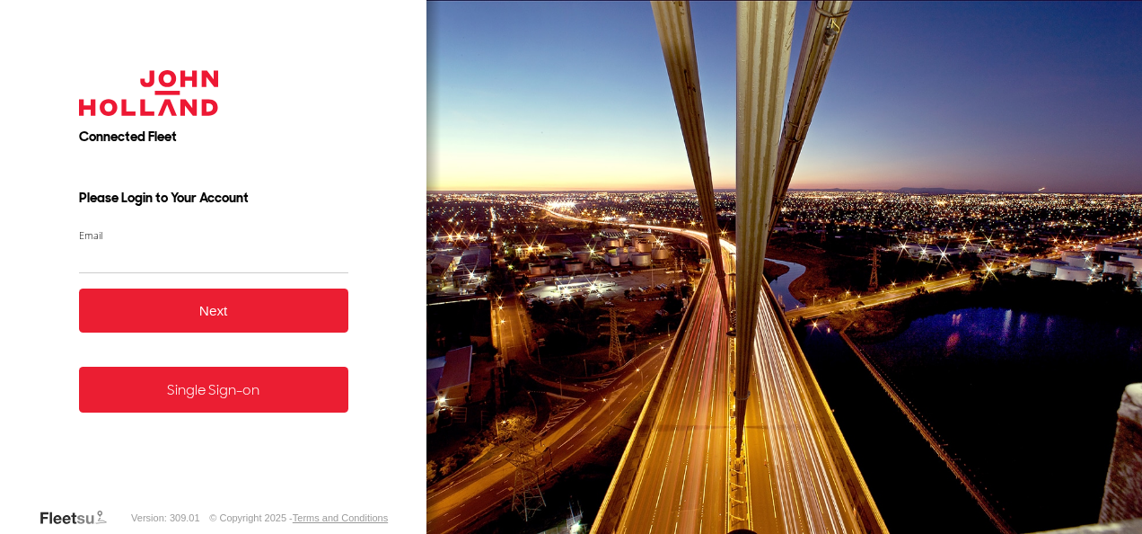 The width and height of the screenshot is (1142, 534). What do you see at coordinates (165, 517) in the screenshot?
I see `div: Version: 309.01` at bounding box center [165, 517].